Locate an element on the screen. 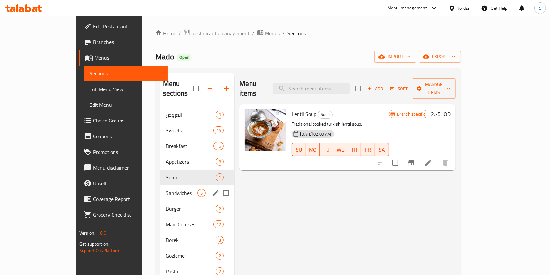 The image size is (550, 275). span: Main Courses is located at coordinates (190, 224).